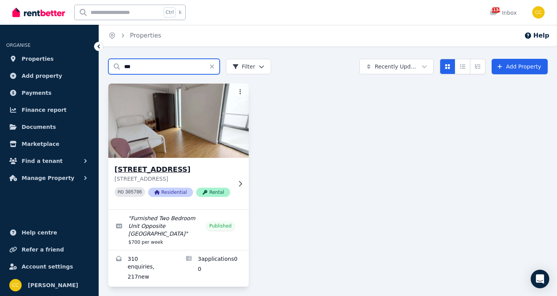 Image resolution: width=557 pixels, height=296 pixels. What do you see at coordinates (178, 230) in the screenshot?
I see `a: Edit listing: Furnished Two Bedroom Unit Opposite Sydney Uni` at bounding box center [178, 230].